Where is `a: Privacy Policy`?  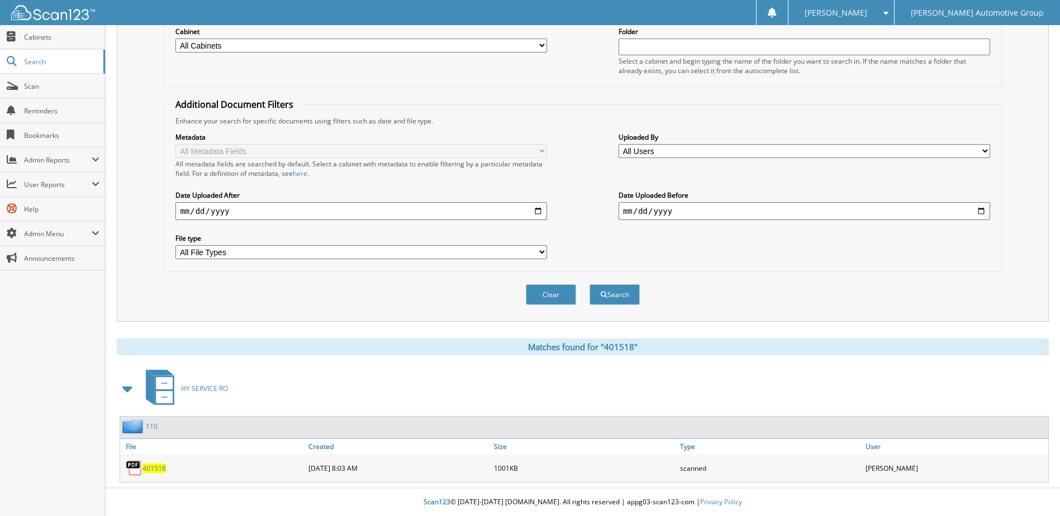
a: Privacy Policy is located at coordinates (721, 502).